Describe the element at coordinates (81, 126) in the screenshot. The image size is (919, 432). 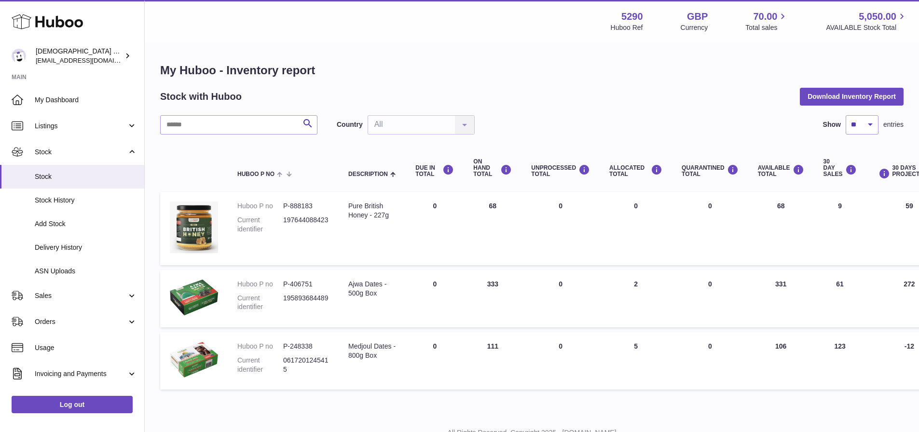
I see `span: Listings` at that location.